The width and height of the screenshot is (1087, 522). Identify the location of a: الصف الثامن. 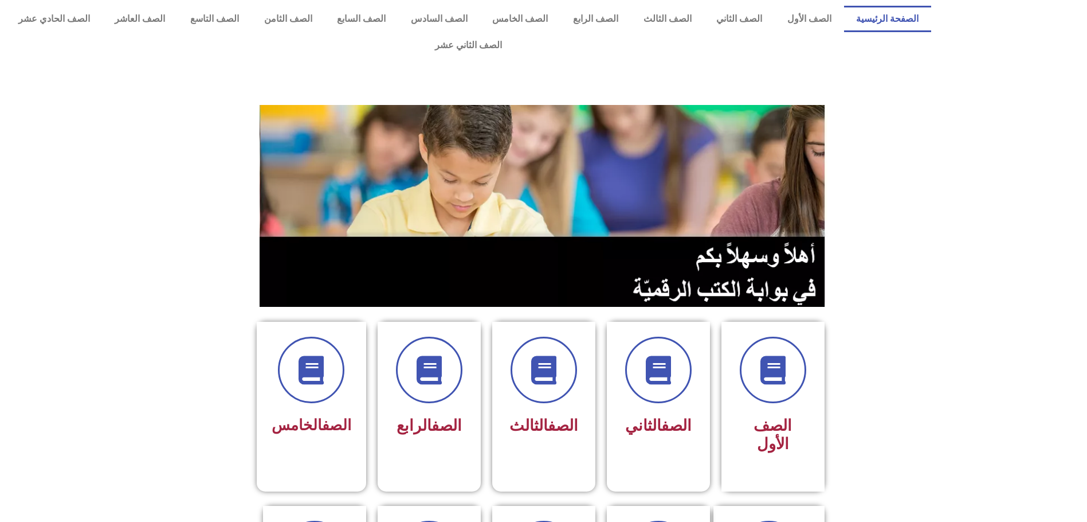
(288, 19).